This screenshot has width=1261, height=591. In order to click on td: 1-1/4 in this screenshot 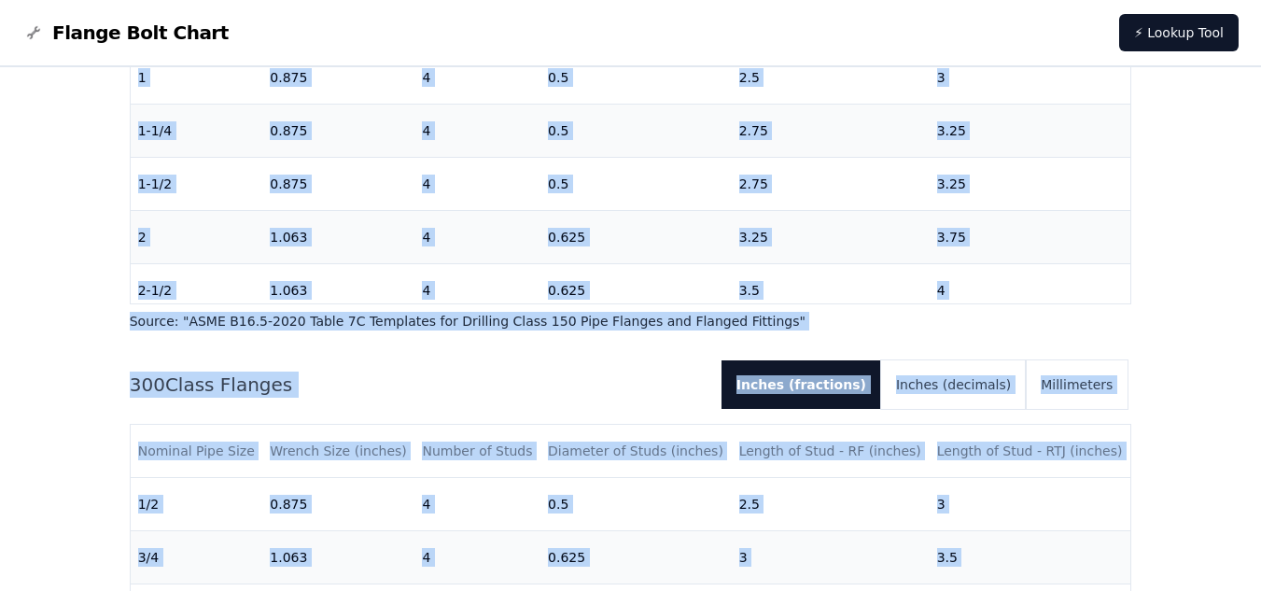, I will do `click(197, 131)`.